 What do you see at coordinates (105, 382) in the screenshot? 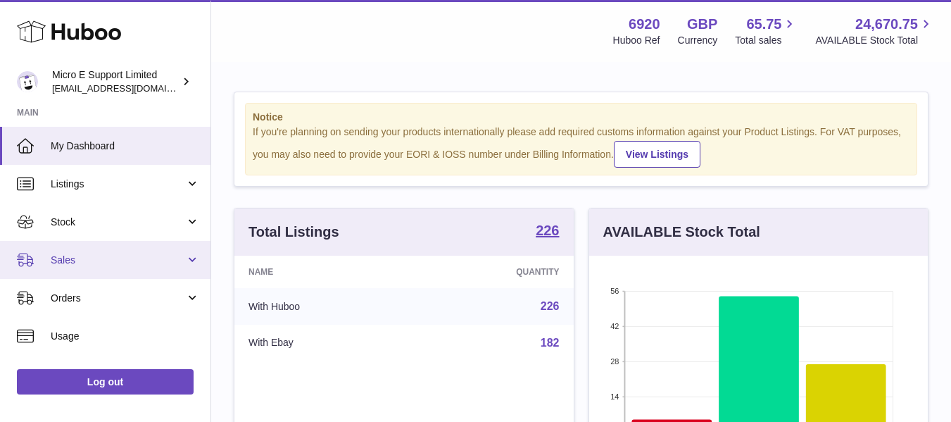
I see `a: Log out` at bounding box center [105, 382].